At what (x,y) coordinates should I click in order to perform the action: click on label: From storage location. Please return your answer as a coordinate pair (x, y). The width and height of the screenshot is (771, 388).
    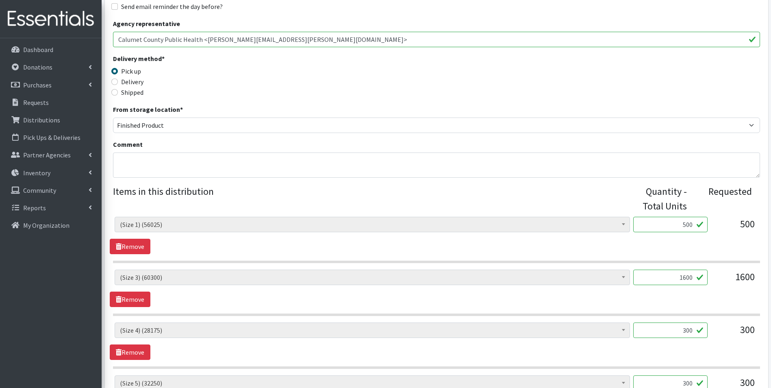
    Looking at the image, I should click on (148, 109).